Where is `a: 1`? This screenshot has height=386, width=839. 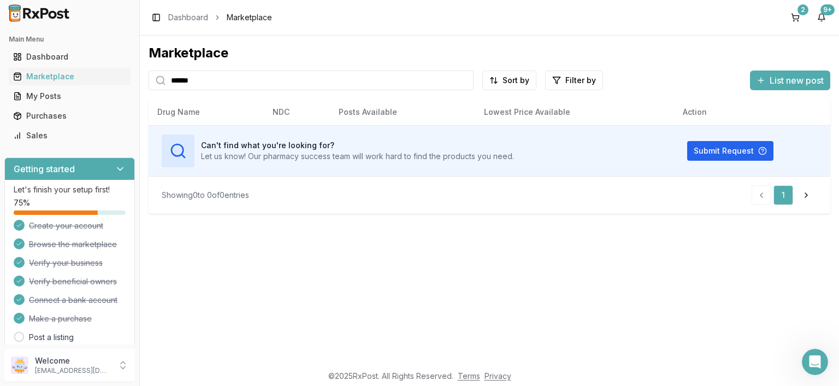 a: 1 is located at coordinates (784, 195).